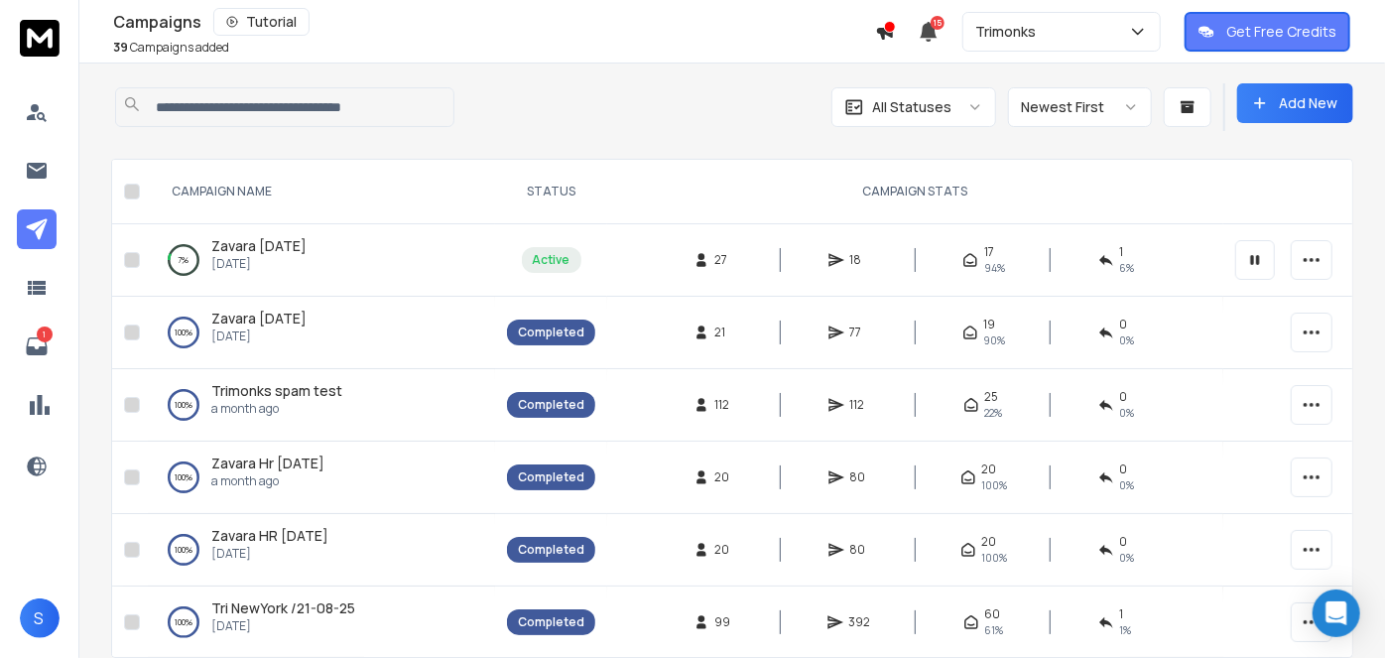 The image size is (1385, 658). I want to click on a: Trimonks spam test, so click(277, 391).